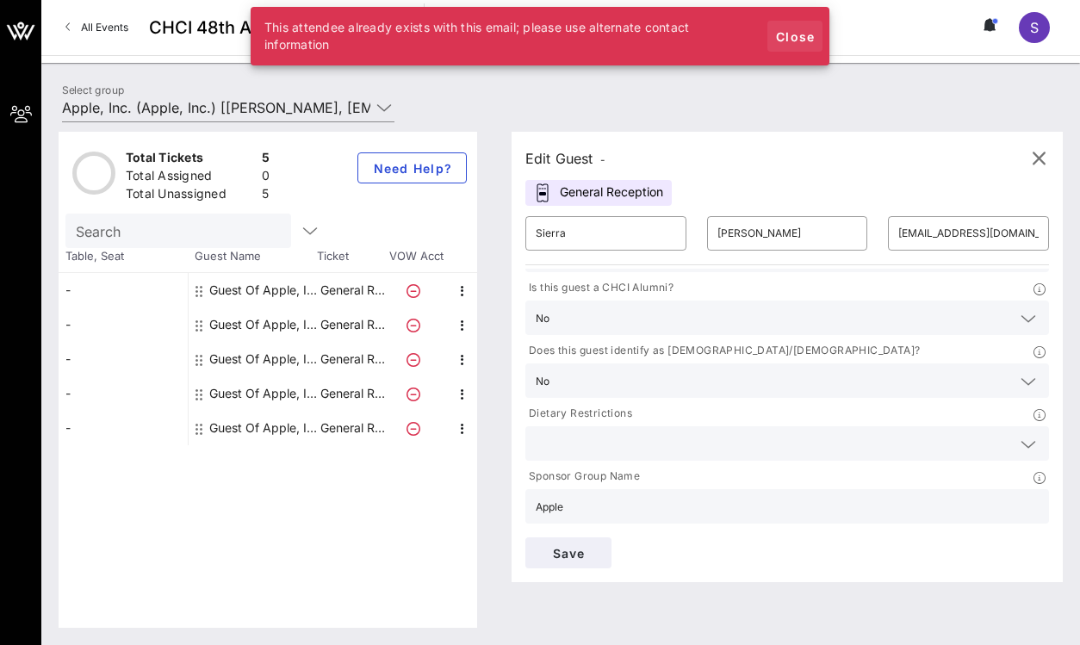 The width and height of the screenshot is (1080, 645). I want to click on div: Edit Guest, so click(565, 158).